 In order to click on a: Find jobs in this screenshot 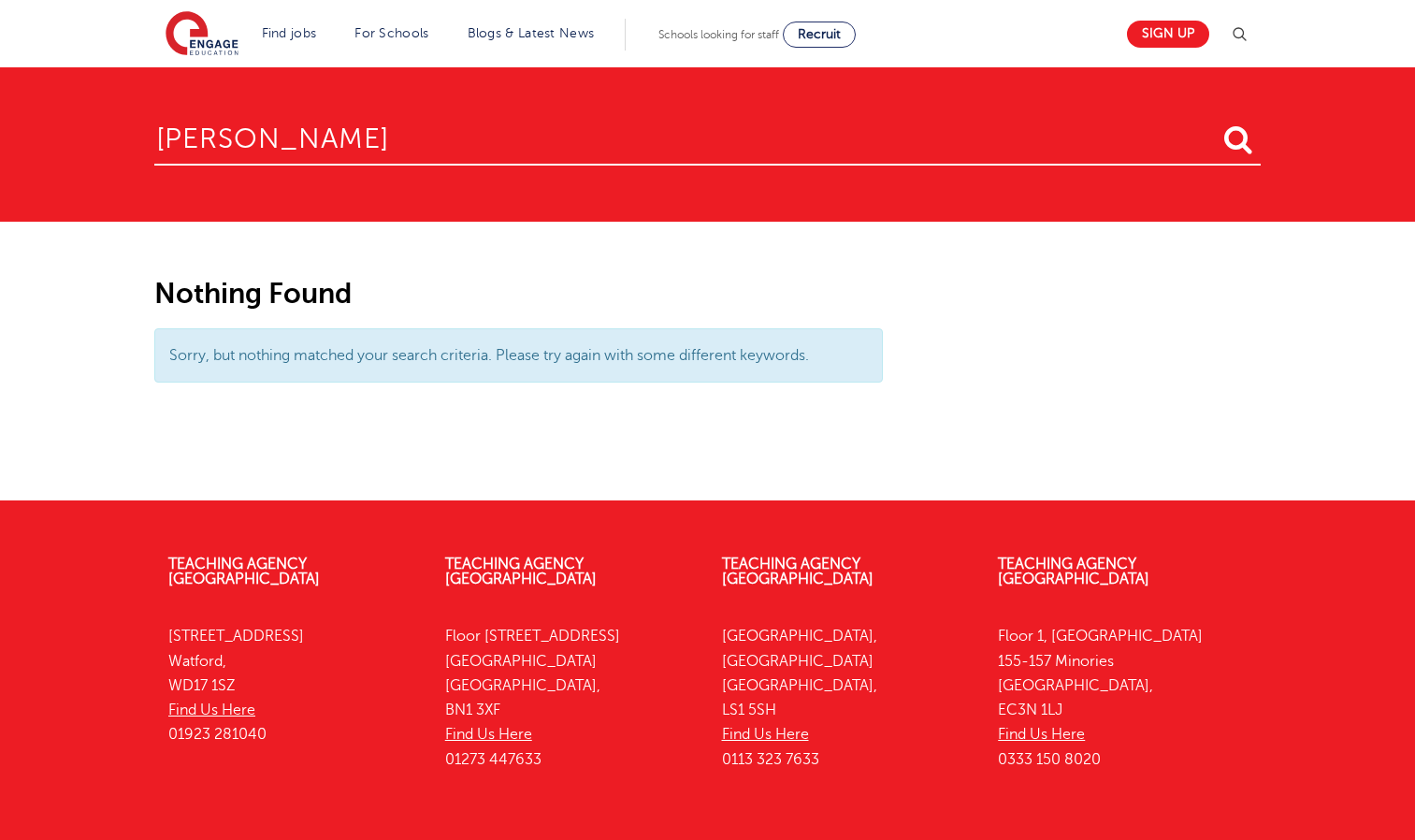, I will do `click(289, 33)`.